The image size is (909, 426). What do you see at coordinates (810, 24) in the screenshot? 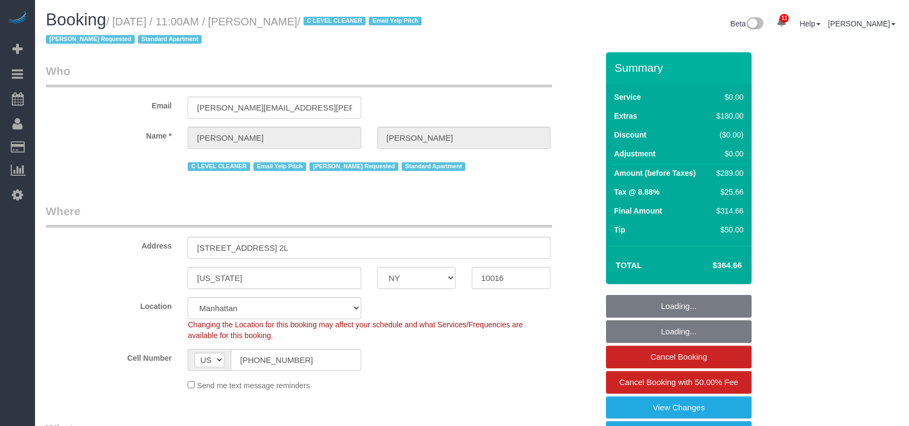
I see `a: Help` at bounding box center [810, 24].